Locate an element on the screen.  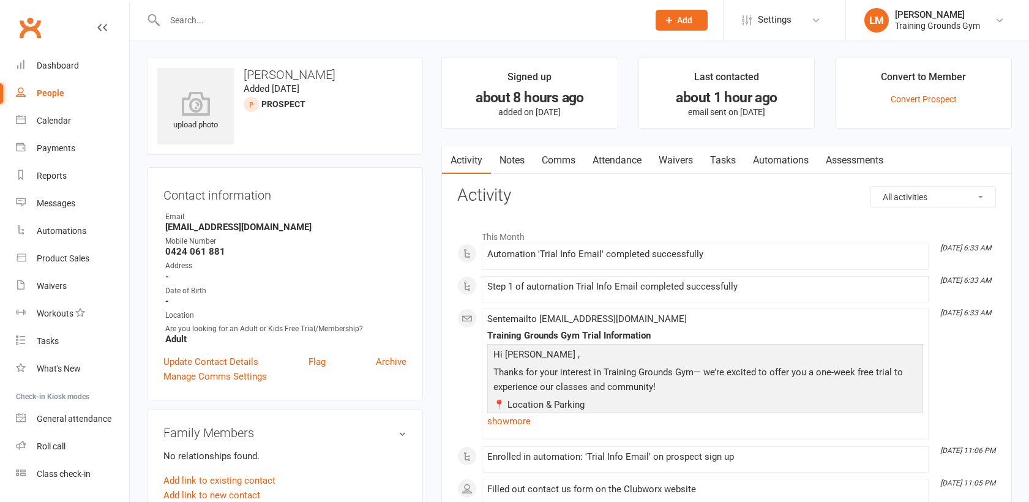
div: Dashboard is located at coordinates (58, 65).